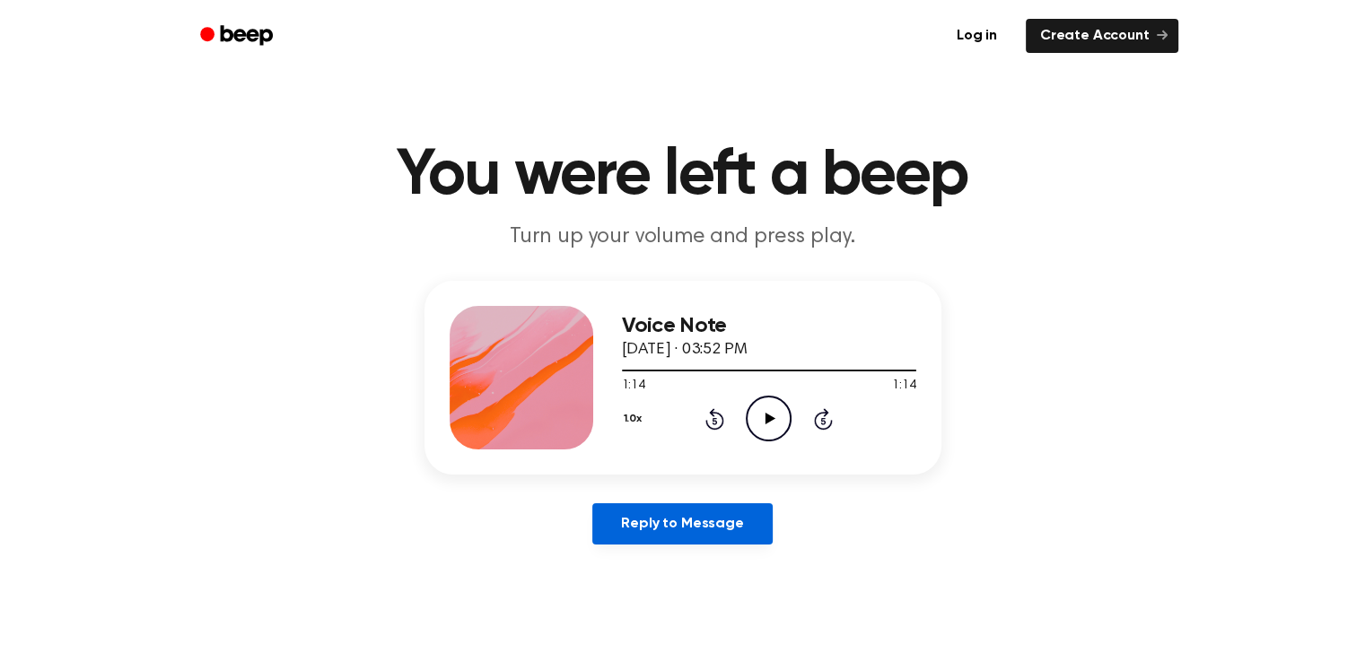 Image resolution: width=1365 pixels, height=662 pixels. Describe the element at coordinates (769, 326) in the screenshot. I see `h3: Voice Note` at that location.